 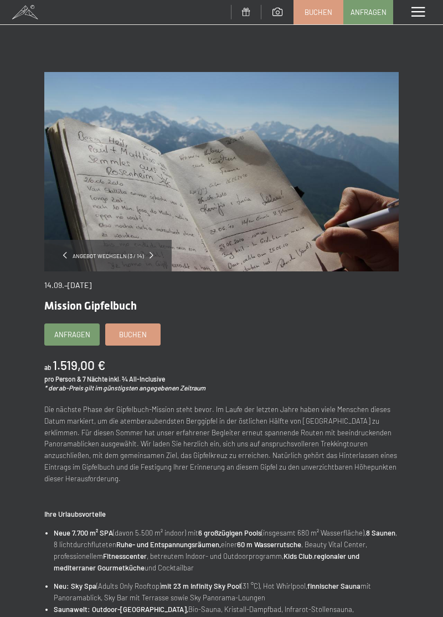 What do you see at coordinates (222, 444) in the screenshot?
I see `p: Die nächste Phase der Gipfelbuch-Mission steht bevor. Im Laufe der letzten Jahre haben viele Mens...` at bounding box center [222, 444].